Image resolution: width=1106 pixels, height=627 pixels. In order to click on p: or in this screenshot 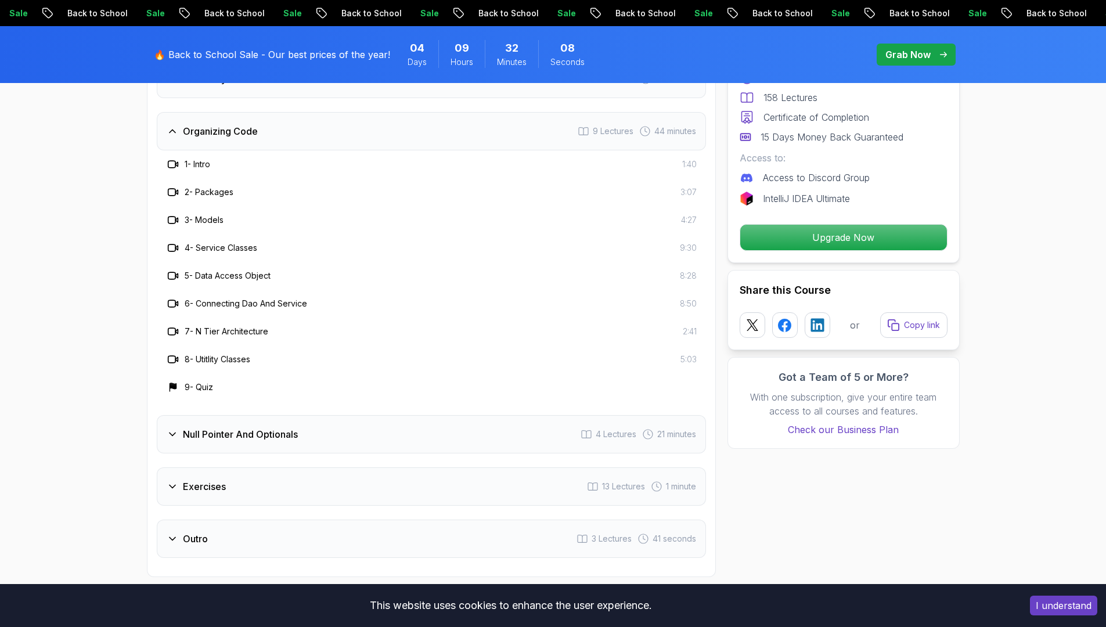, I will do `click(855, 325)`.